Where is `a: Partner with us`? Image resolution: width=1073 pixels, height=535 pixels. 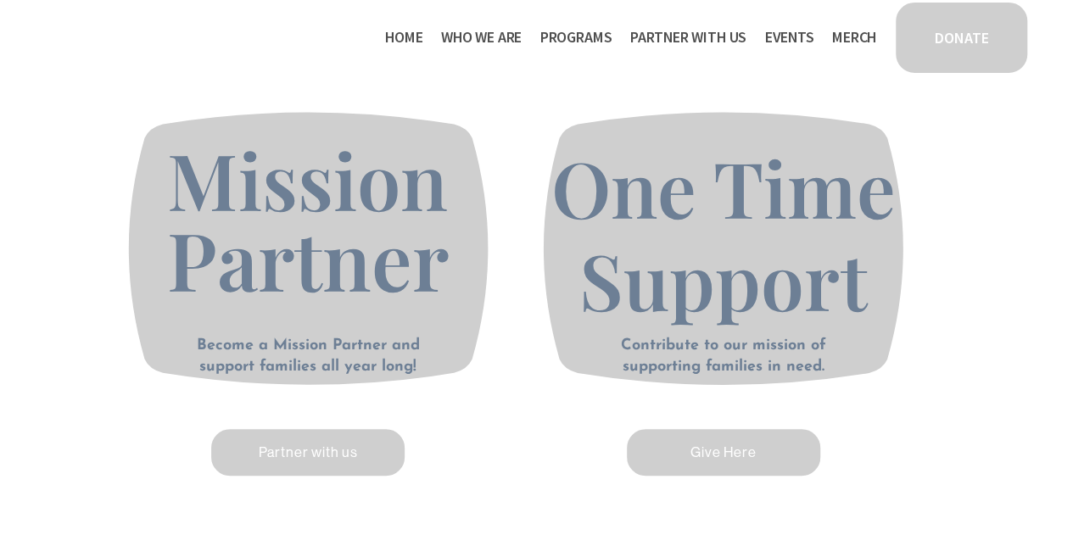
a: Partner with us is located at coordinates (308, 452).